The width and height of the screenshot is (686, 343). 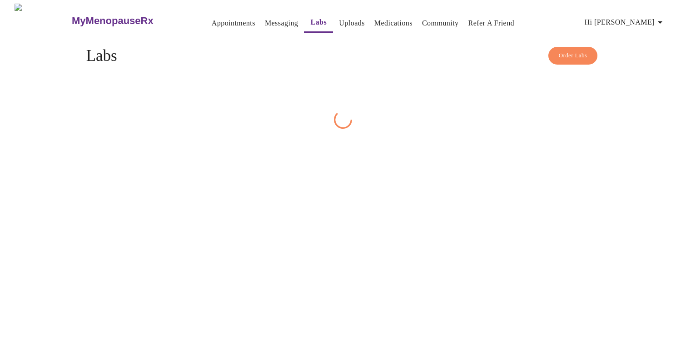 I want to click on a: Messaging, so click(x=281, y=23).